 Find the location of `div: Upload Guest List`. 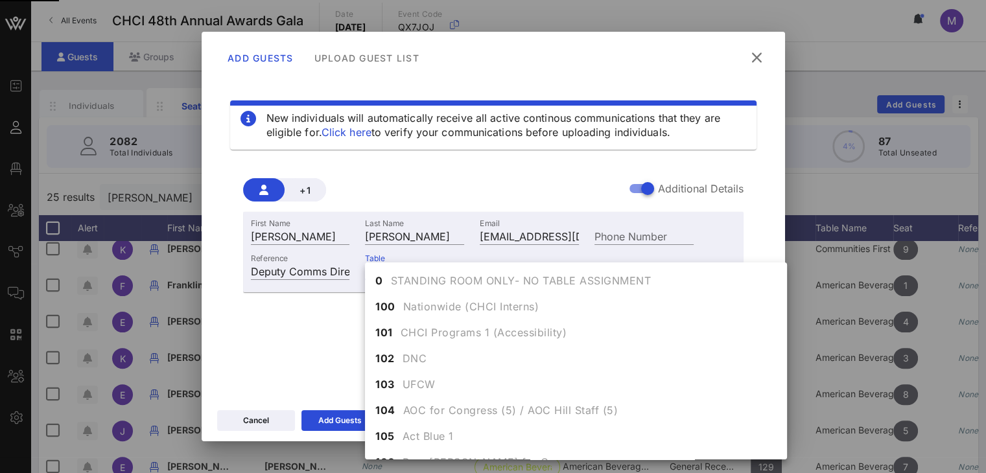

div: Upload Guest List is located at coordinates (366, 58).